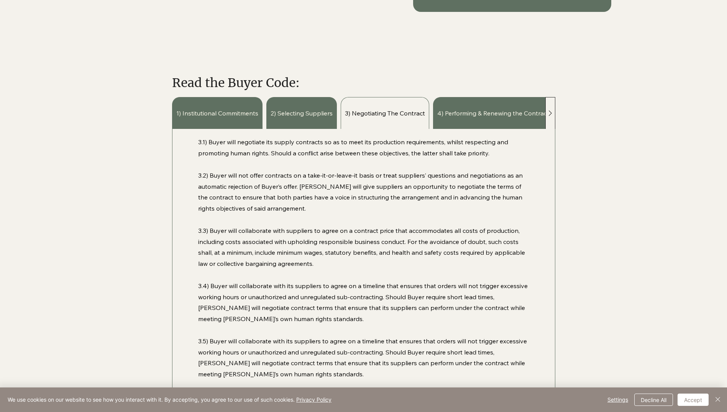 The height and width of the screenshot is (412, 727). I want to click on p: 3.2) Buyer will not offer contracts on a take-it-or-leave-it basis or treat suppliers’ questions ..., so click(363, 192).